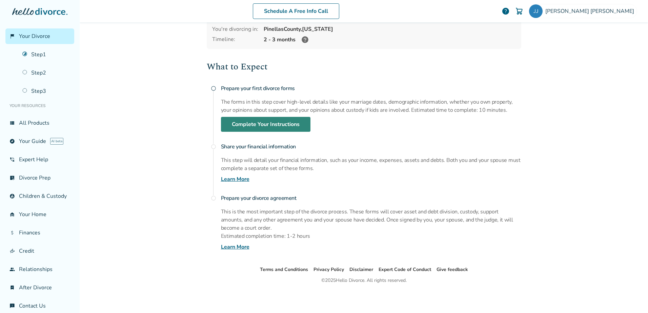  Describe the element at coordinates (452, 270) in the screenshot. I see `li: Give feedback` at that location.